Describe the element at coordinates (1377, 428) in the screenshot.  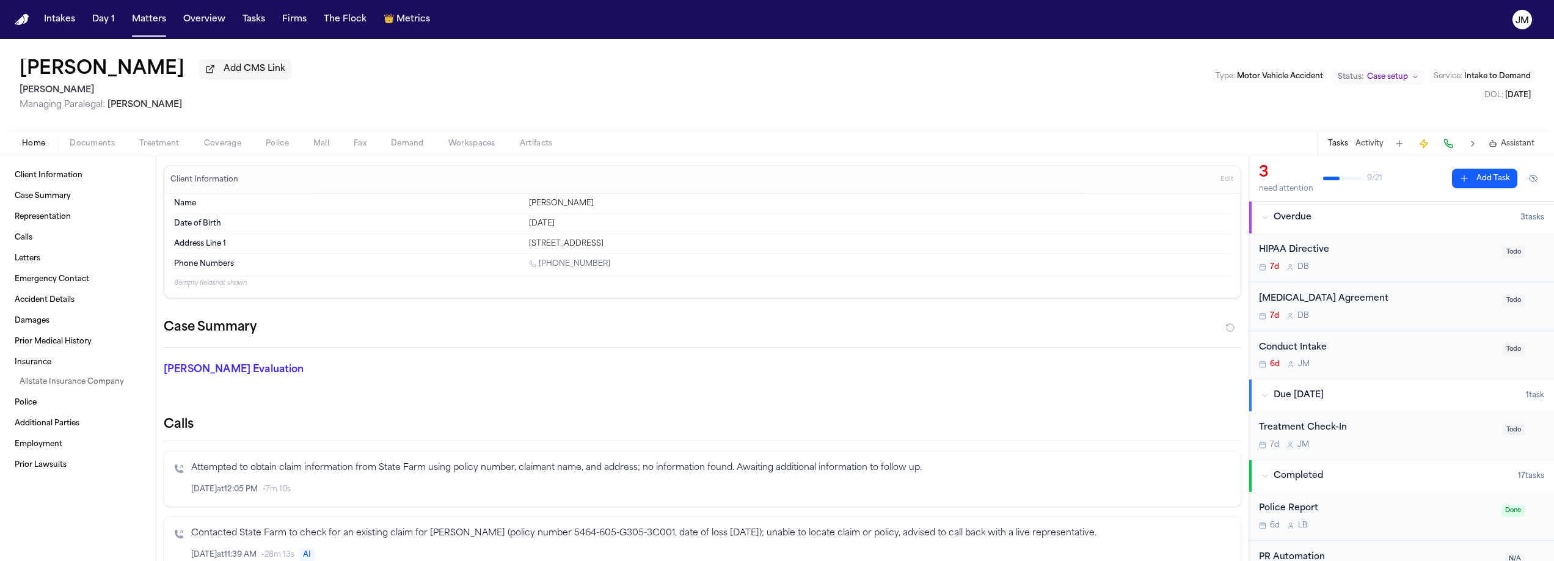
I see `div: Treatment Check-In` at that location.